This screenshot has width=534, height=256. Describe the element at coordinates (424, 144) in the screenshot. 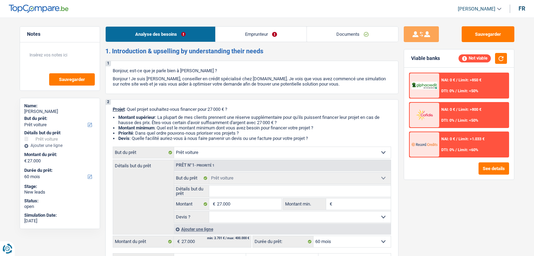

I see `img: Record Credits` at that location.